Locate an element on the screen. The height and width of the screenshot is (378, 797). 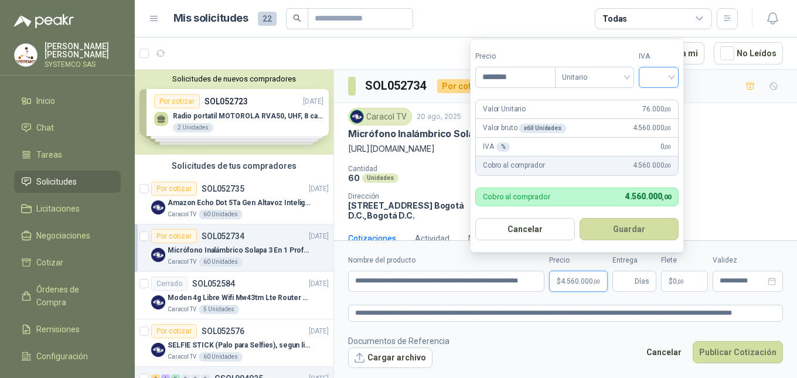
a: Tareas is located at coordinates (67, 155).